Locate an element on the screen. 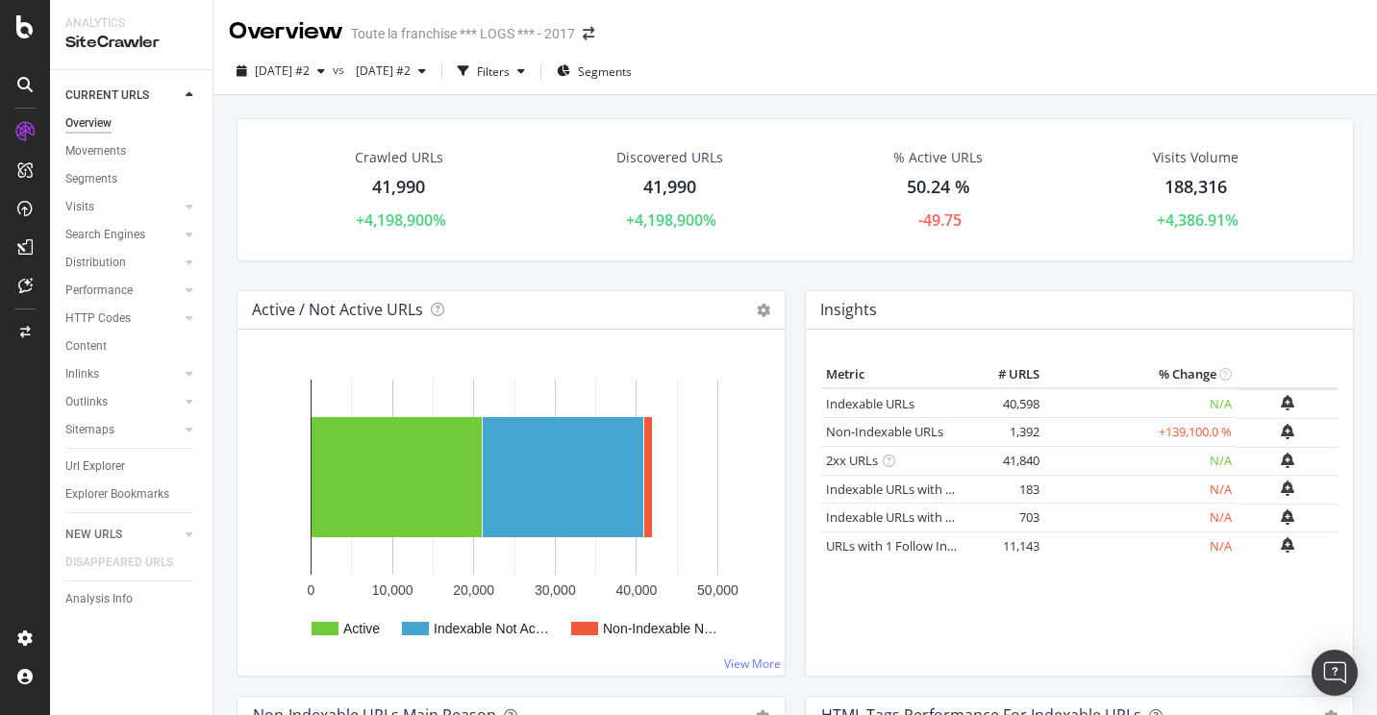  div: CURRENT URLS is located at coordinates (107, 95).